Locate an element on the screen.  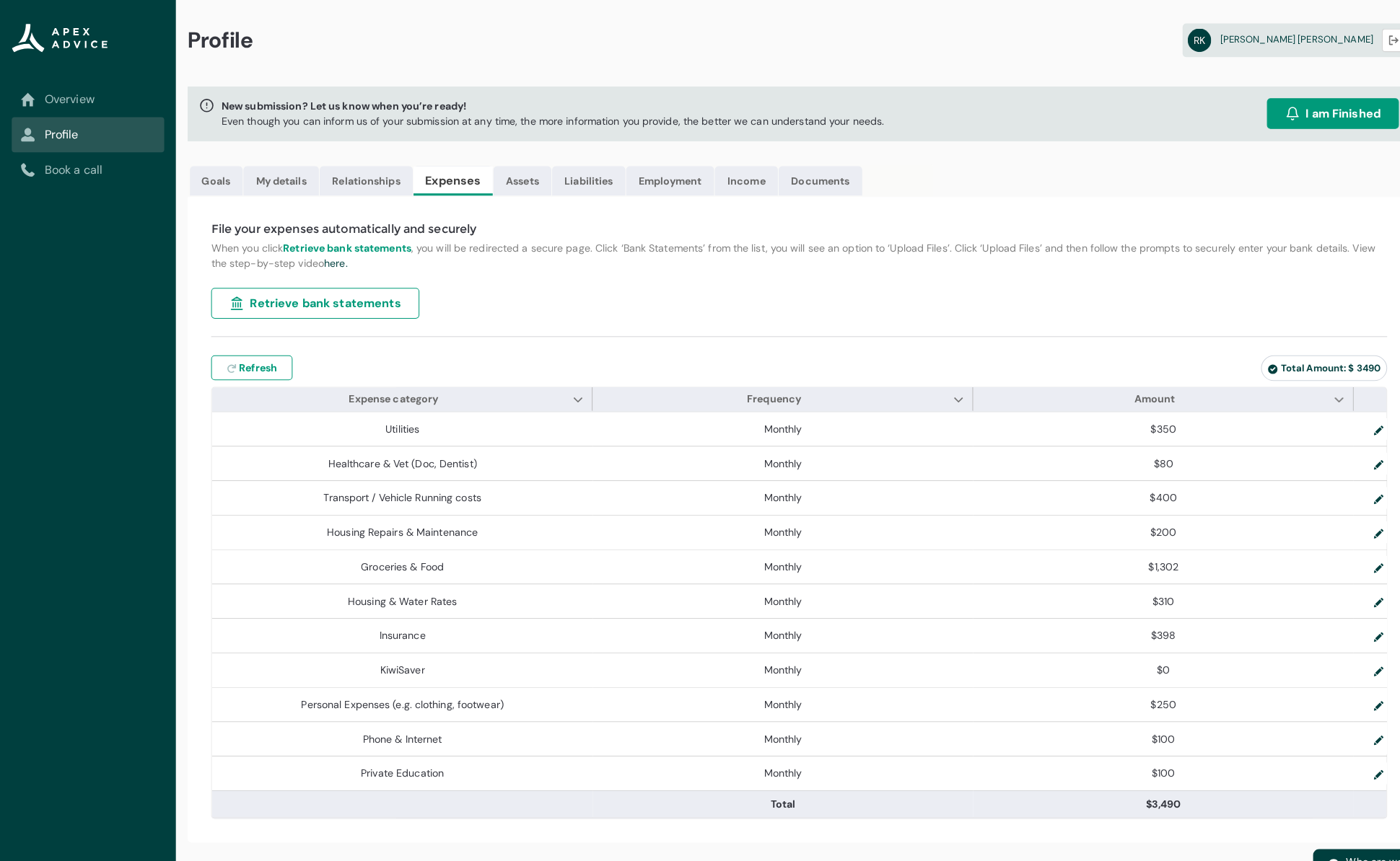
button: Logout is located at coordinates (1371, 40).